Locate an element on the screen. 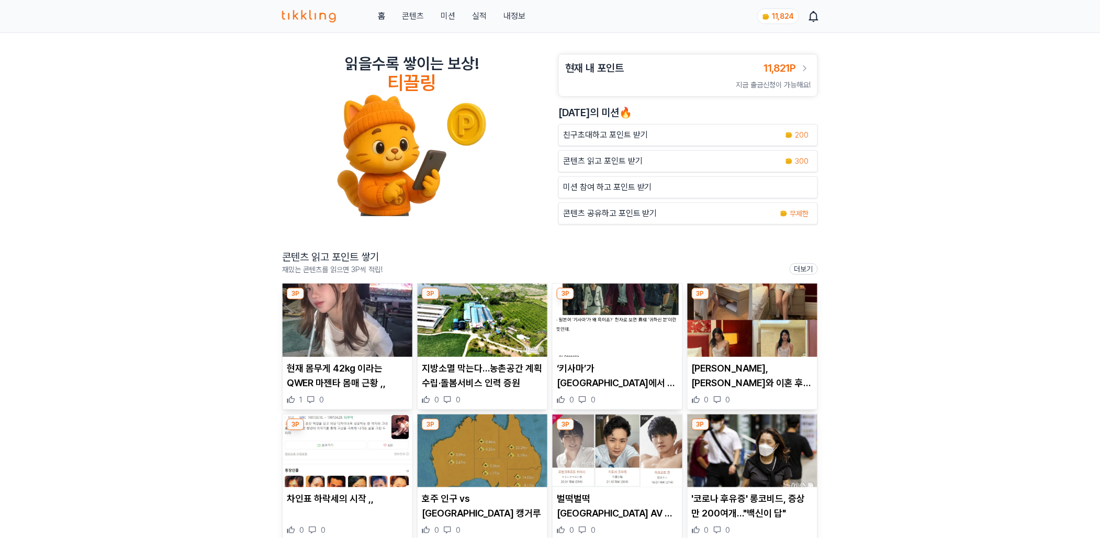 The height and width of the screenshot is (538, 1100). p: 현재 몸무게 42kg 이라는 QWER 마젠타 몸매 근황 ,, is located at coordinates (347, 376).